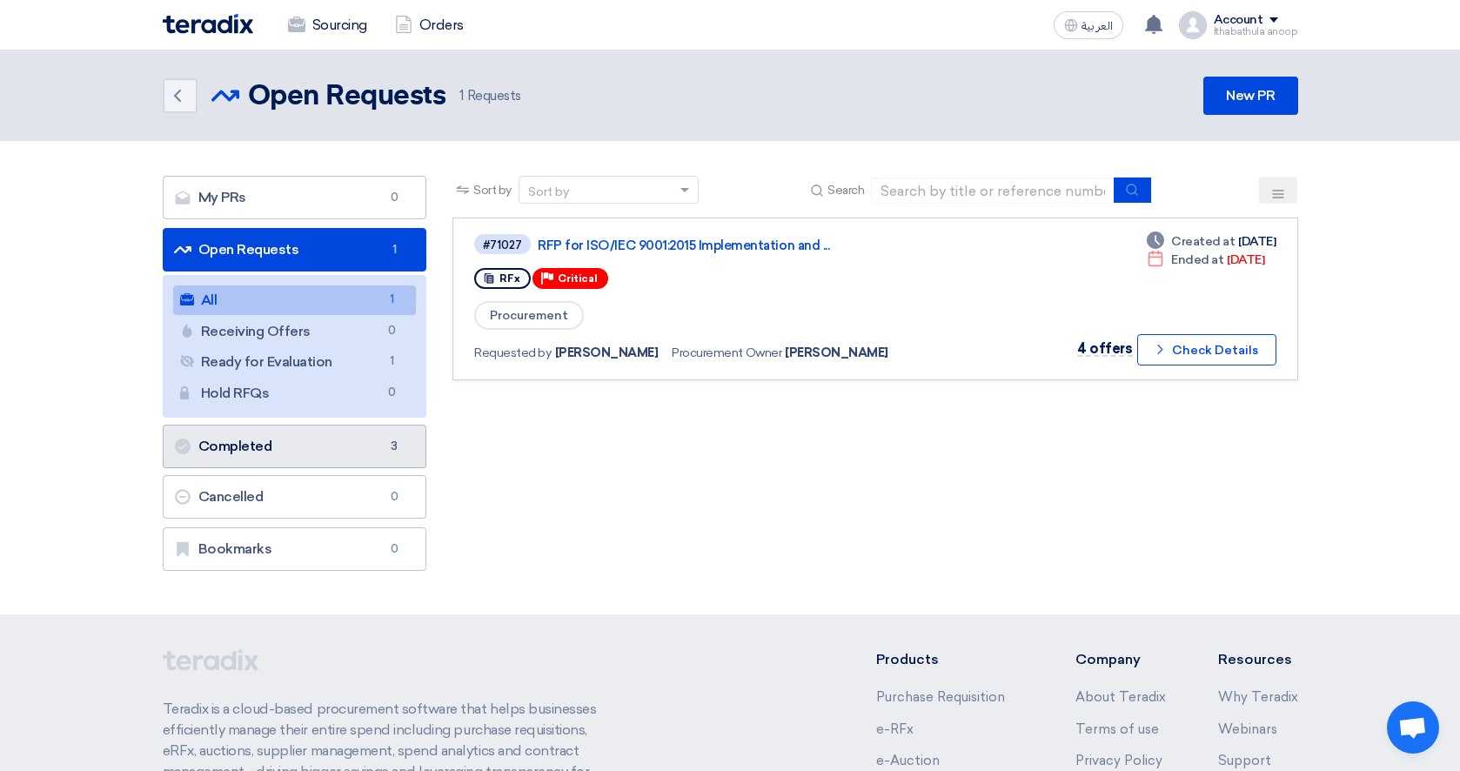  What do you see at coordinates (295, 446) in the screenshot?
I see `a: Completed3` at bounding box center [295, 446].